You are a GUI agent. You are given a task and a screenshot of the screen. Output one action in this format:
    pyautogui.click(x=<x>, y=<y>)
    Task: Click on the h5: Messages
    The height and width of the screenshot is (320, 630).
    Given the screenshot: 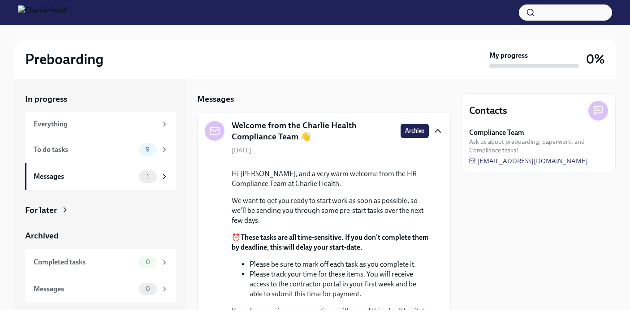 What is the action you would take?
    pyautogui.click(x=215, y=99)
    